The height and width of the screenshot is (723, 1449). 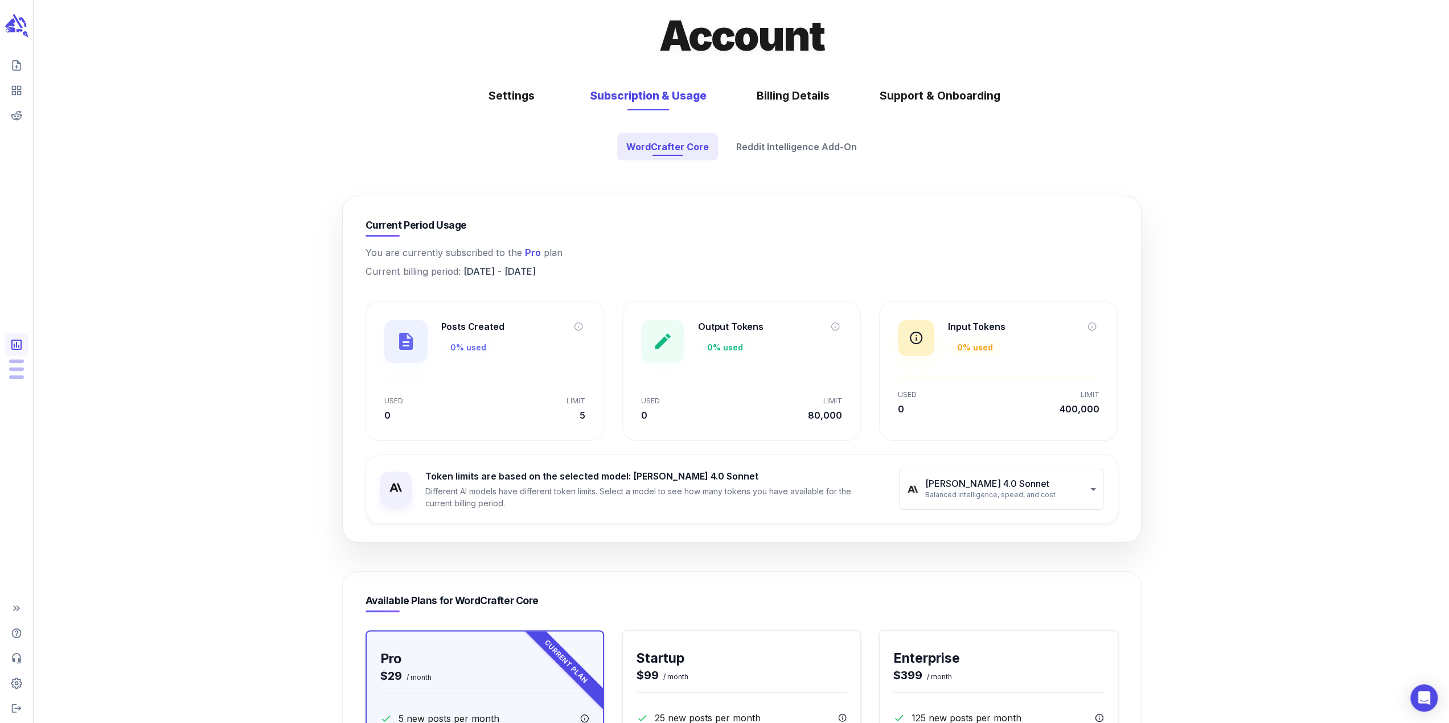 What do you see at coordinates (825, 415) in the screenshot?
I see `p: 80,000` at bounding box center [825, 415].